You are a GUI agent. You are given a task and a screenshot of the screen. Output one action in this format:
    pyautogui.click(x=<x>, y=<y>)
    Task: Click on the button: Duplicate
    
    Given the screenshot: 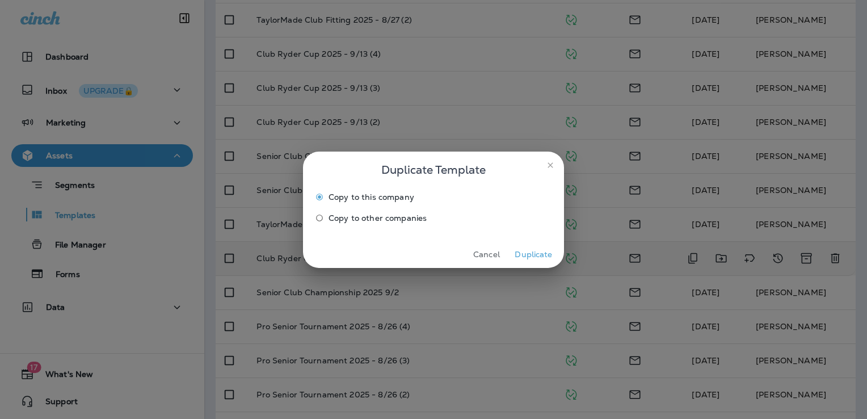 What is the action you would take?
    pyautogui.click(x=533, y=254)
    